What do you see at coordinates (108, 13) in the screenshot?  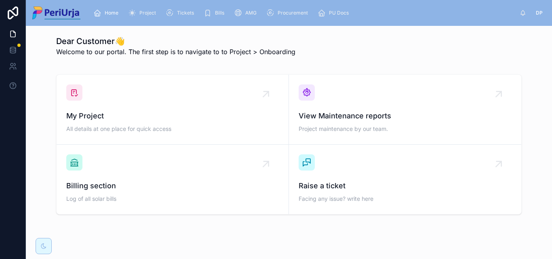 I see `a: Home` at bounding box center [108, 13].